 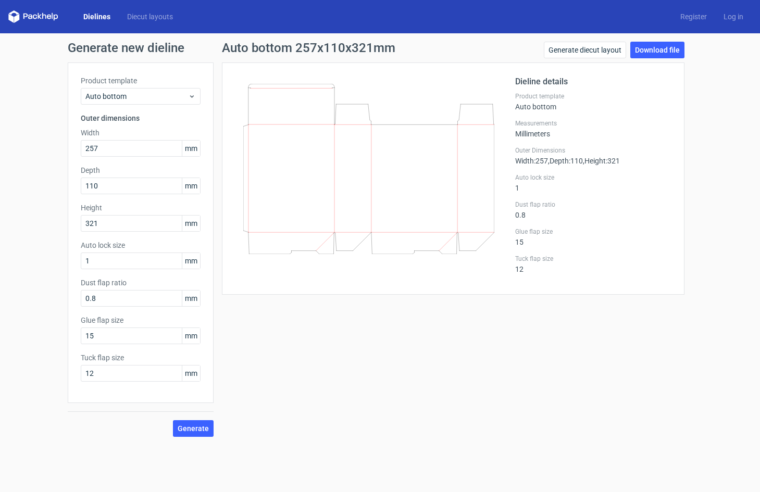 I want to click on h3: Outer dimensions, so click(x=141, y=118).